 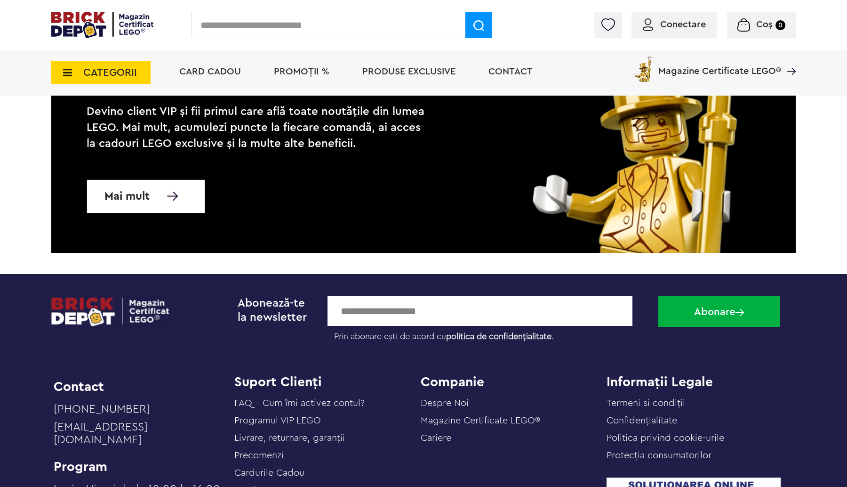 I want to click on a: Programul VIP LEGO, so click(x=278, y=420).